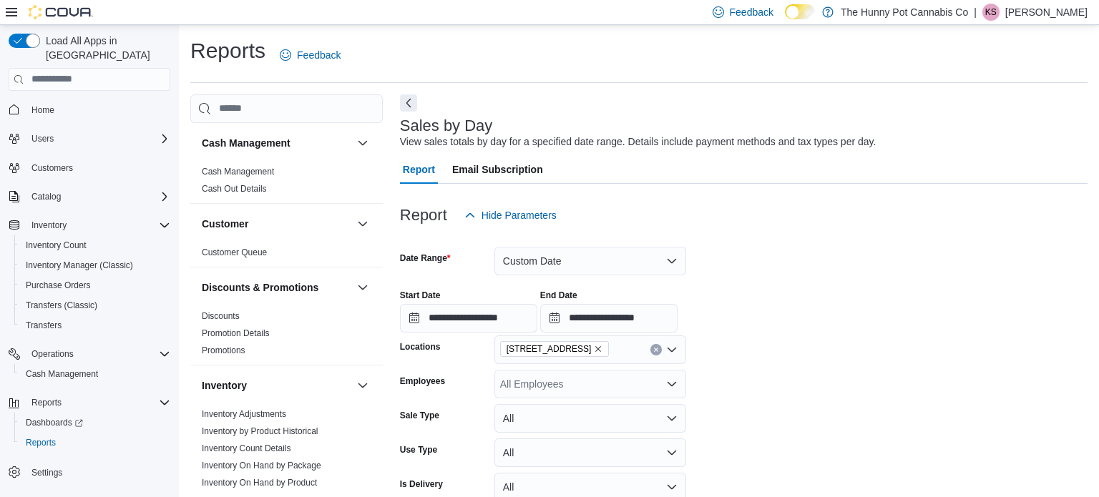 This screenshot has height=497, width=1099. Describe the element at coordinates (421, 484) in the screenshot. I see `label: Is Delivery` at that location.